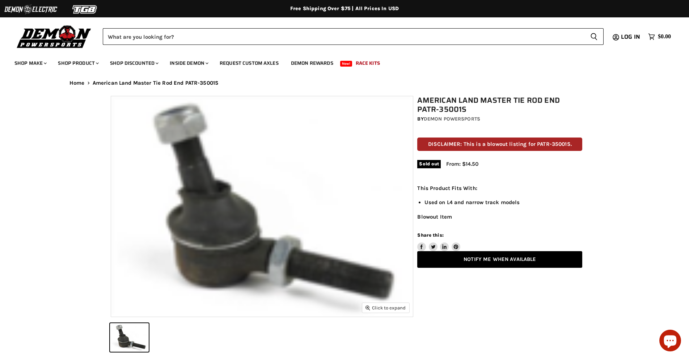 The width and height of the screenshot is (689, 359). What do you see at coordinates (500, 144) in the screenshot?
I see `p: DISCLAIMER: This is a blowout listing for PATR-35001S.` at bounding box center [500, 144].